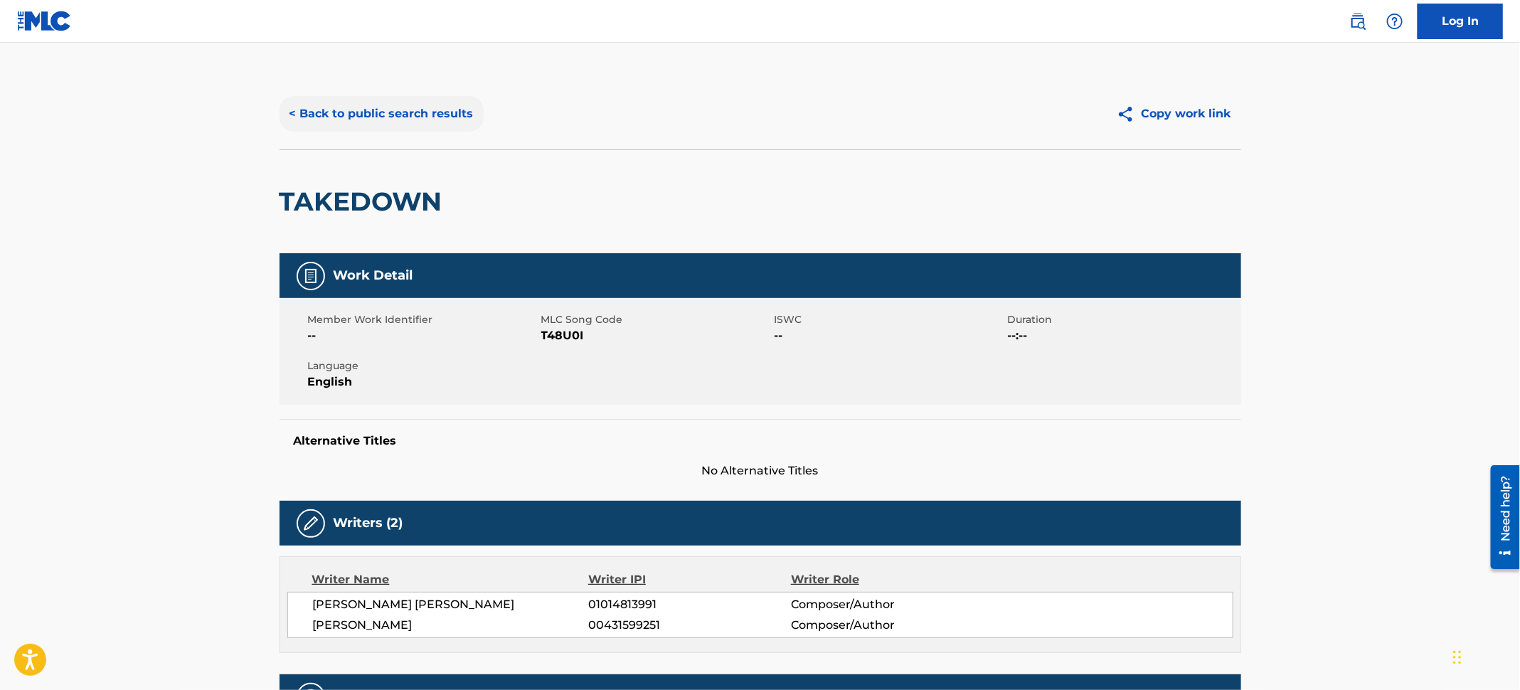  I want to click on button: Copy work link, so click(1174, 114).